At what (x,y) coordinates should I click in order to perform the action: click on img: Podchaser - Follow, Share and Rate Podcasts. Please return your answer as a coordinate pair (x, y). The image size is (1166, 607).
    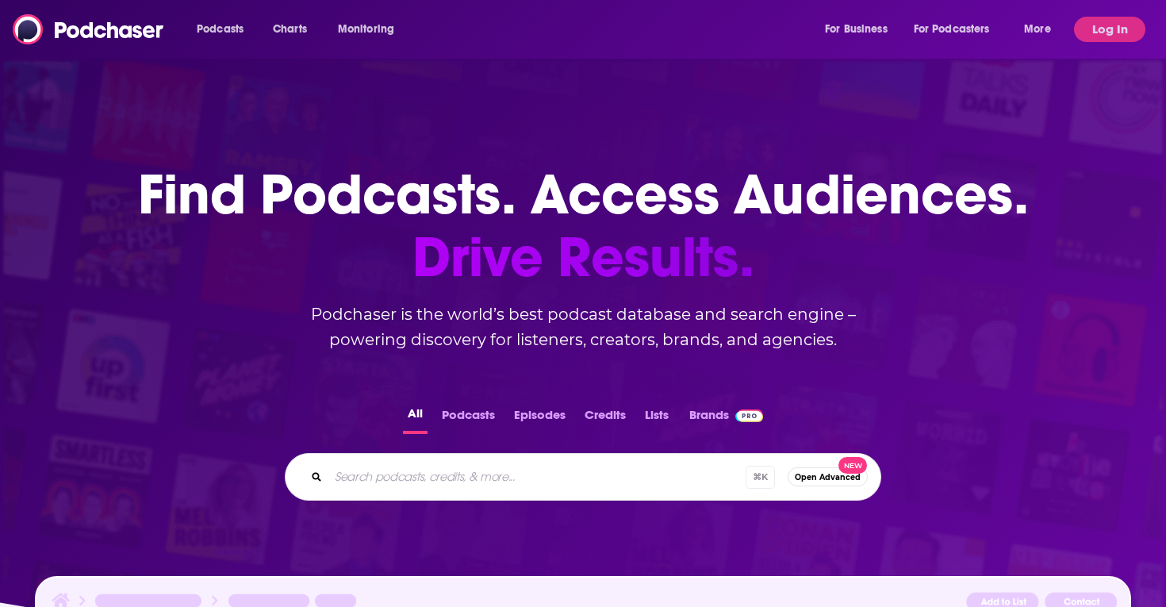
    Looking at the image, I should click on (89, 29).